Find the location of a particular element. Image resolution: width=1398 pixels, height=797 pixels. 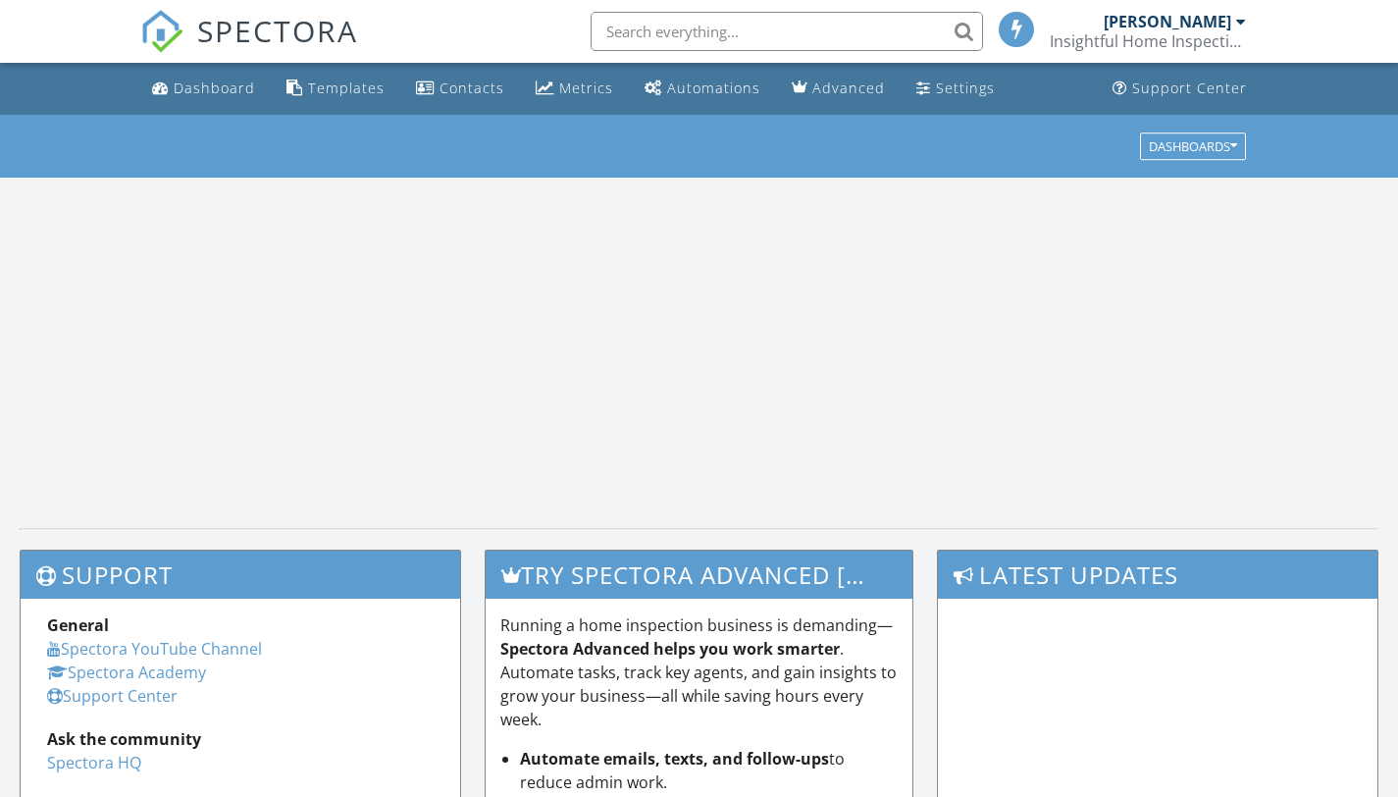

strong: Automate emails, texts, and follow-ups is located at coordinates (674, 758).